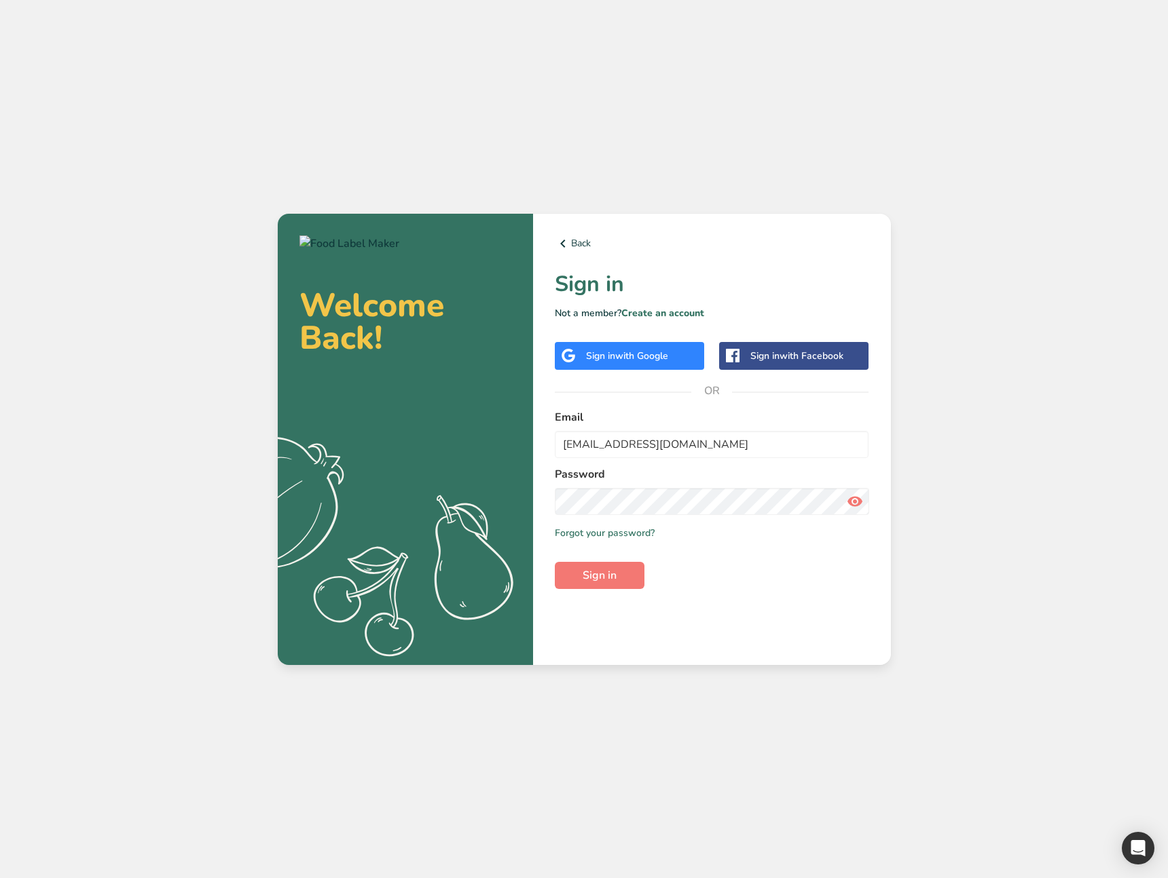 The width and height of the screenshot is (1168, 878). What do you see at coordinates (711, 418) in the screenshot?
I see `label: Email` at bounding box center [711, 418].